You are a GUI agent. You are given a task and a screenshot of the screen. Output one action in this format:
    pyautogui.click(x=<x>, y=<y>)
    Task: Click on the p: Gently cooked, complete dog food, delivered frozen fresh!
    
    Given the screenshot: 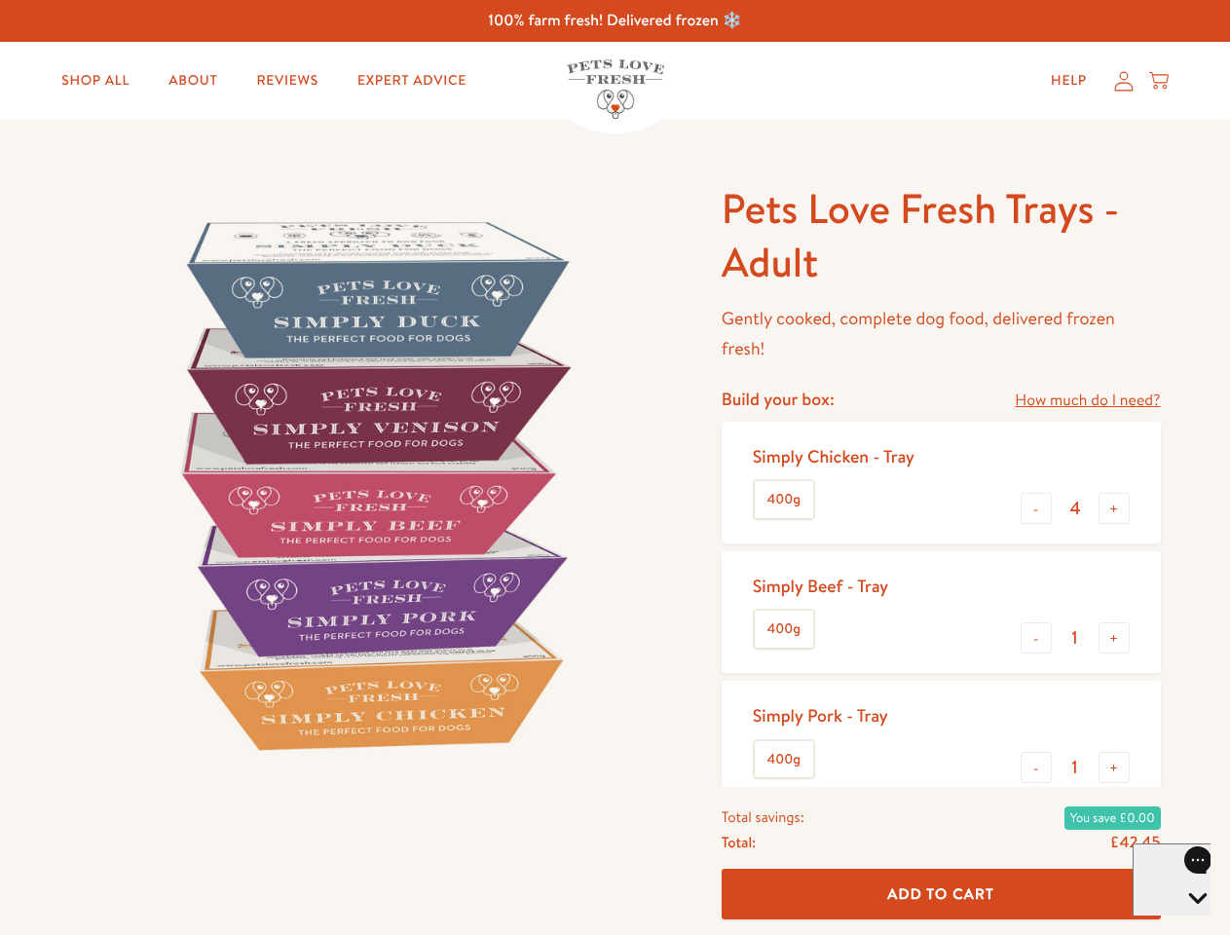 What is the action you would take?
    pyautogui.click(x=941, y=333)
    